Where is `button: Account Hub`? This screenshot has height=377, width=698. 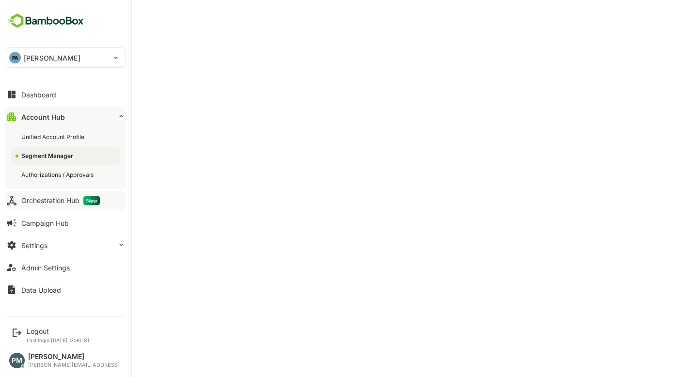
button: Account Hub is located at coordinates (65, 117).